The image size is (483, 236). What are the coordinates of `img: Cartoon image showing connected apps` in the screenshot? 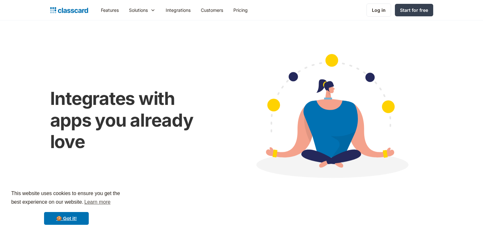 It's located at (331, 118).